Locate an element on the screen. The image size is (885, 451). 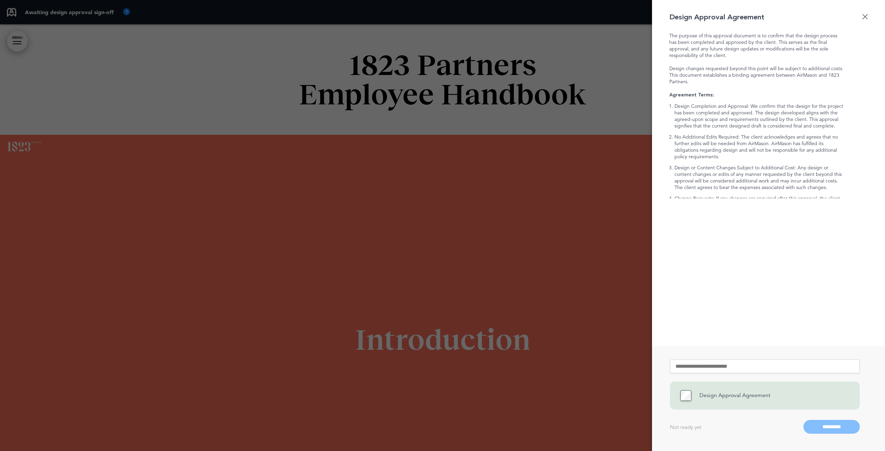
div: Design Approval Agreement is located at coordinates (756, 17).